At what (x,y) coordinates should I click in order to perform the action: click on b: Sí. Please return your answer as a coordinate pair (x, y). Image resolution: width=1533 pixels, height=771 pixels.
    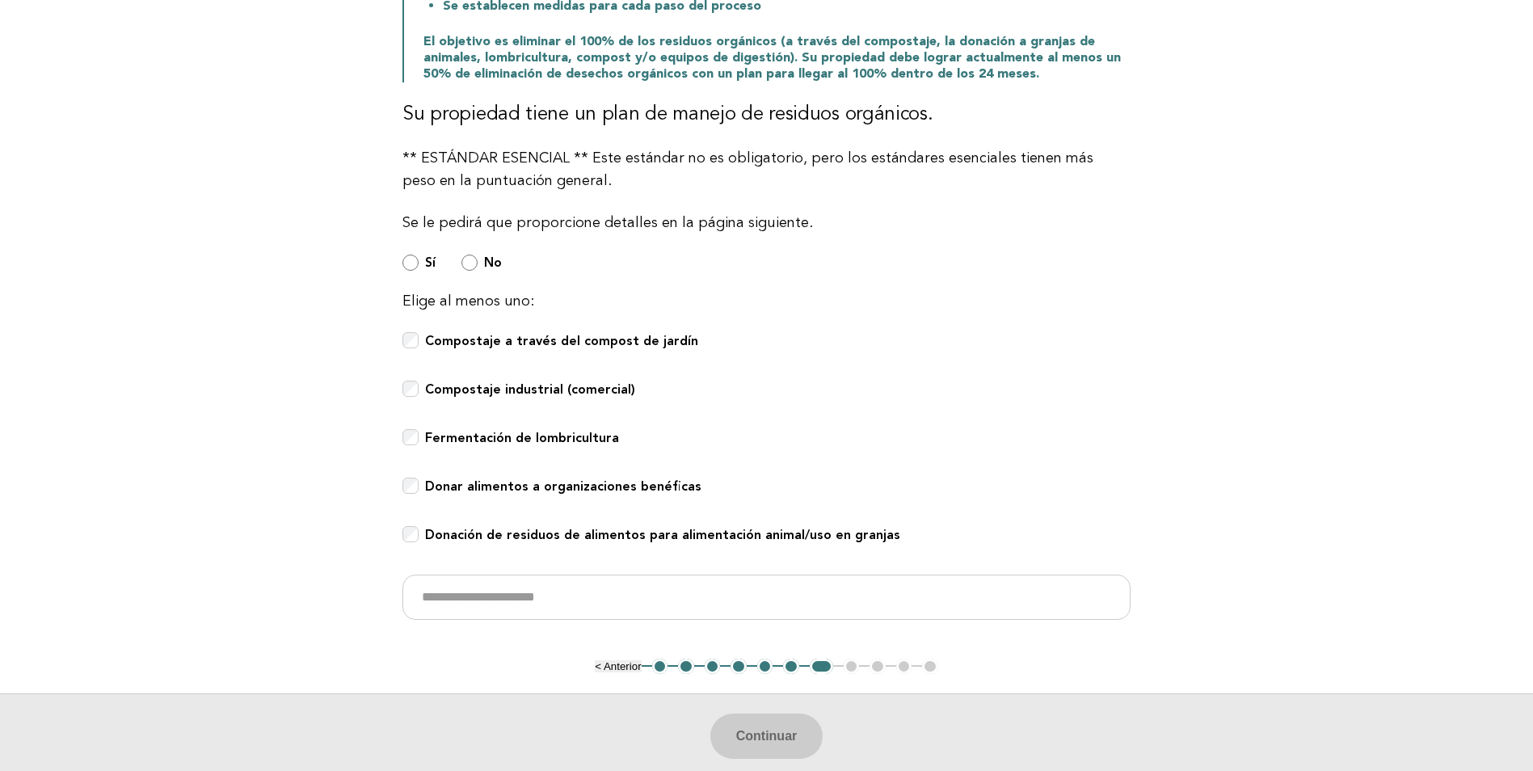
    Looking at the image, I should click on (430, 262).